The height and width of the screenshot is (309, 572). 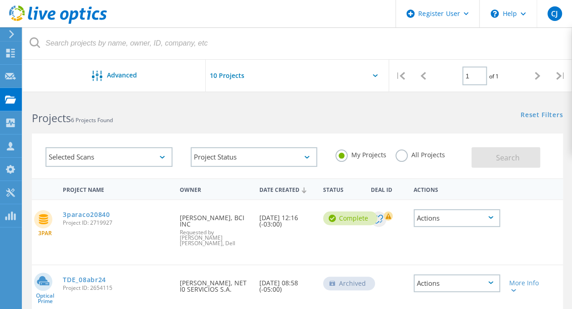 What do you see at coordinates (350, 218) in the screenshot?
I see `div: Complete` at bounding box center [350, 218].